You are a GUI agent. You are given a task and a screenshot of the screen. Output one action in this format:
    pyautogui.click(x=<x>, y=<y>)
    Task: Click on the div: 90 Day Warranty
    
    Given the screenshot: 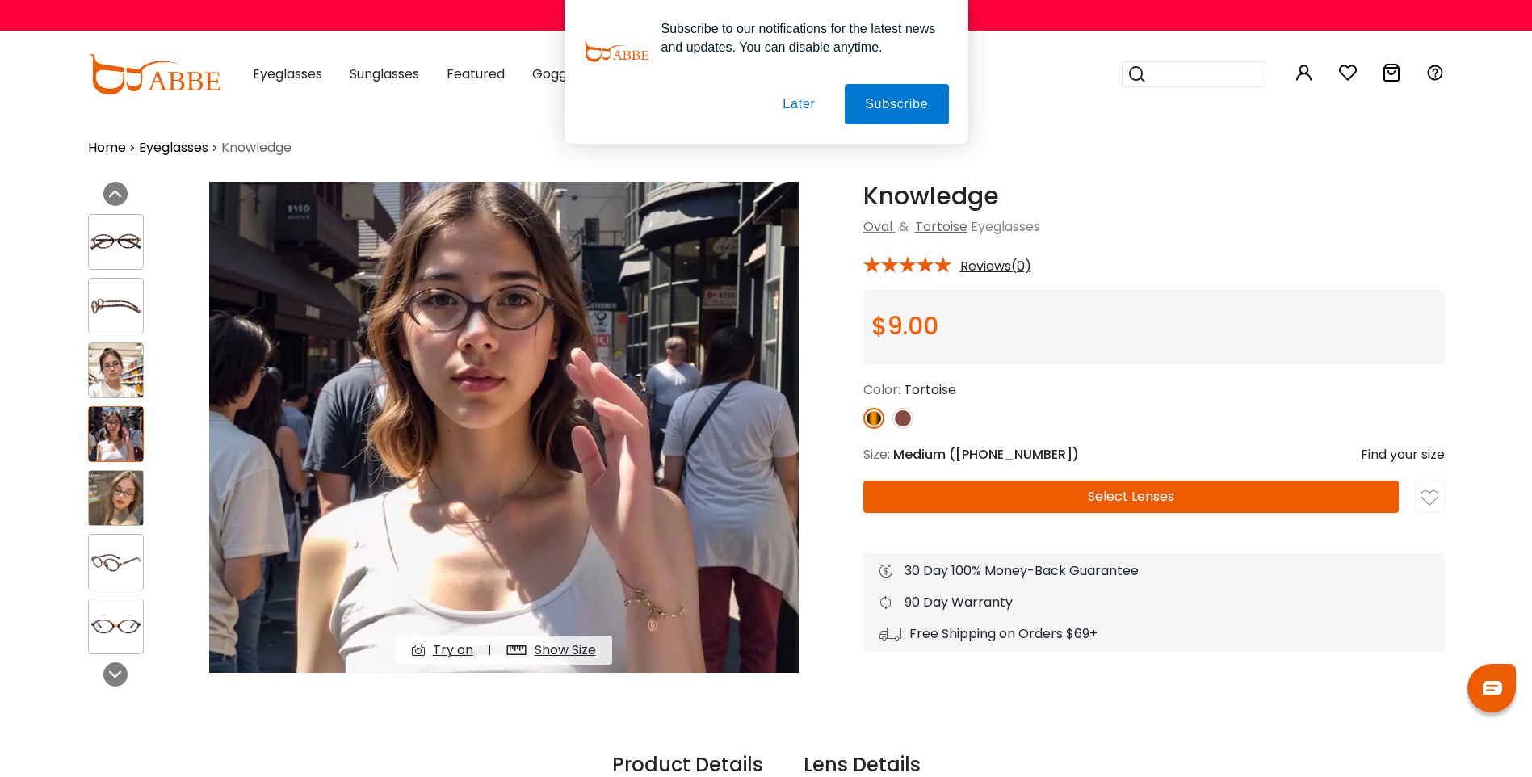 What is the action you would take?
    pyautogui.click(x=1154, y=603)
    